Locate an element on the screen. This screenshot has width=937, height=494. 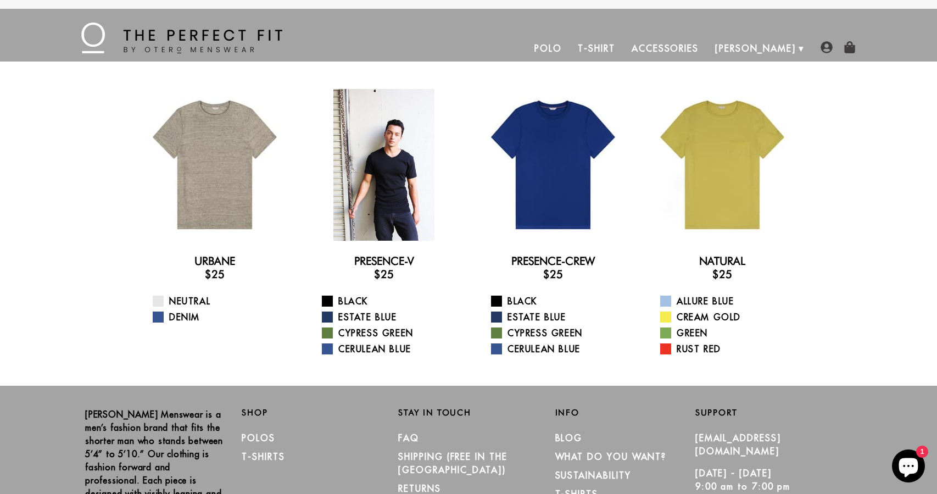
a: Polo is located at coordinates (548, 48).